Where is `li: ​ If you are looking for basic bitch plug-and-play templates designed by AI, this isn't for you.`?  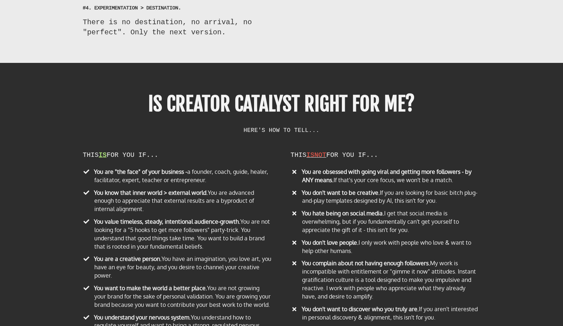 li: ​ If you are looking for basic bitch plug-and-play templates designed by AI, this isn't for you. is located at coordinates (385, 198).